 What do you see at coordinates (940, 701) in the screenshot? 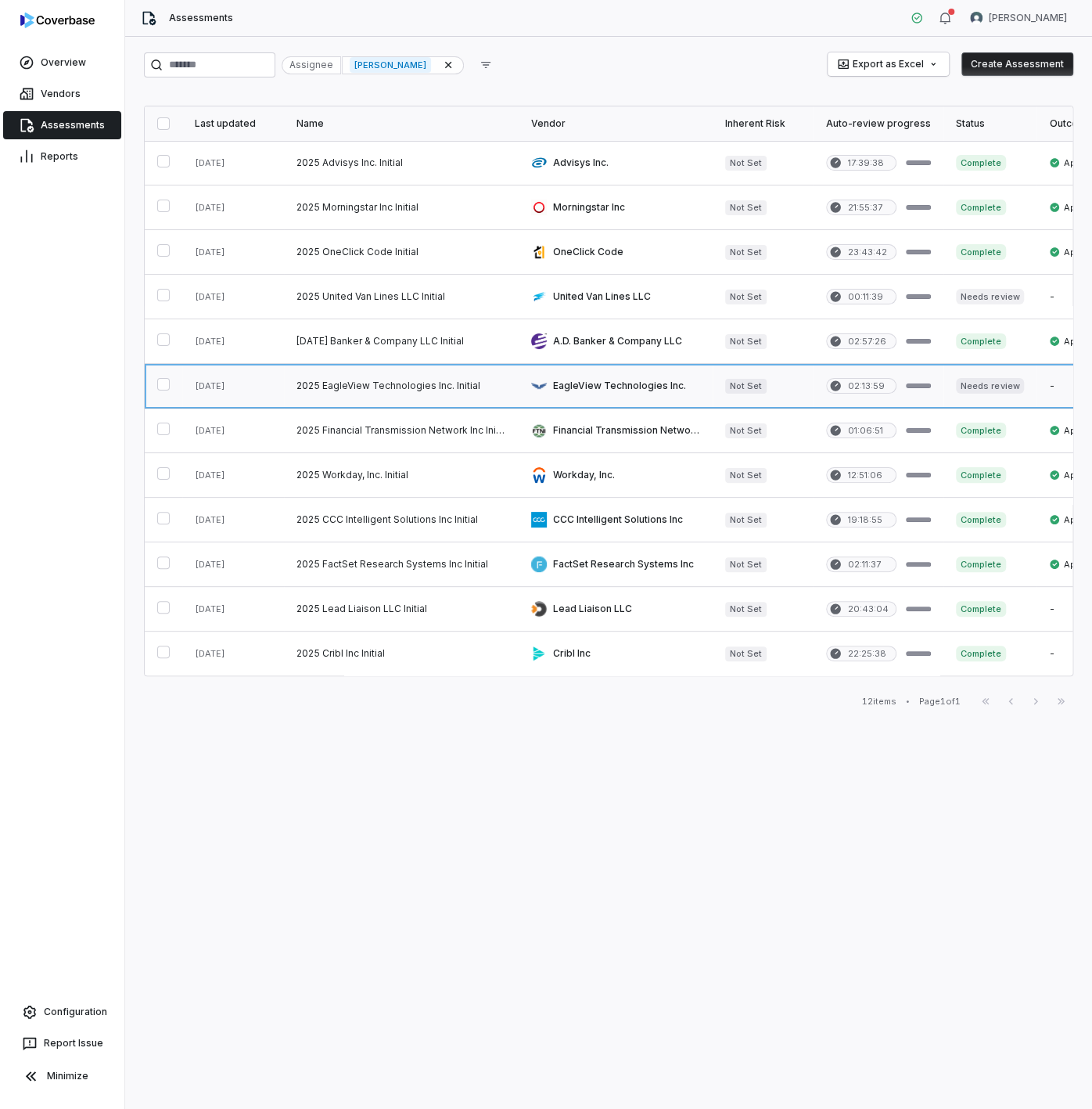
I see `div: Page 1 of 1` at bounding box center [940, 701].